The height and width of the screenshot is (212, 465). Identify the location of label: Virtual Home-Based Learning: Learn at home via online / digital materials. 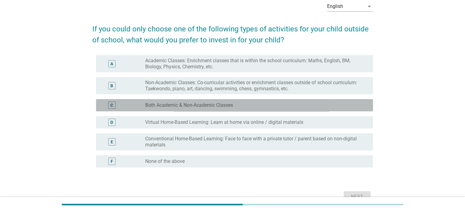
(224, 122).